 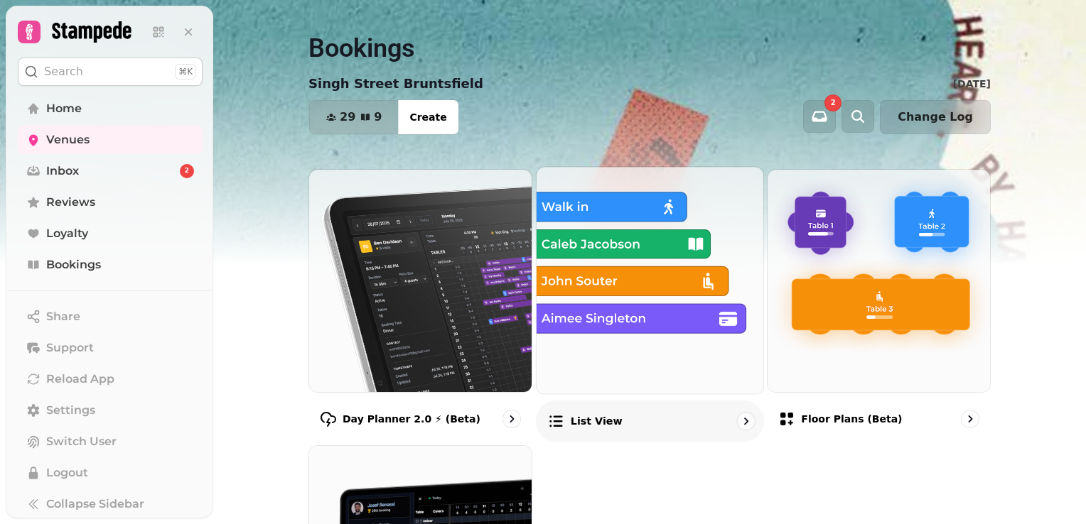 What do you see at coordinates (67, 473) in the screenshot?
I see `span: Logout` at bounding box center [67, 473].